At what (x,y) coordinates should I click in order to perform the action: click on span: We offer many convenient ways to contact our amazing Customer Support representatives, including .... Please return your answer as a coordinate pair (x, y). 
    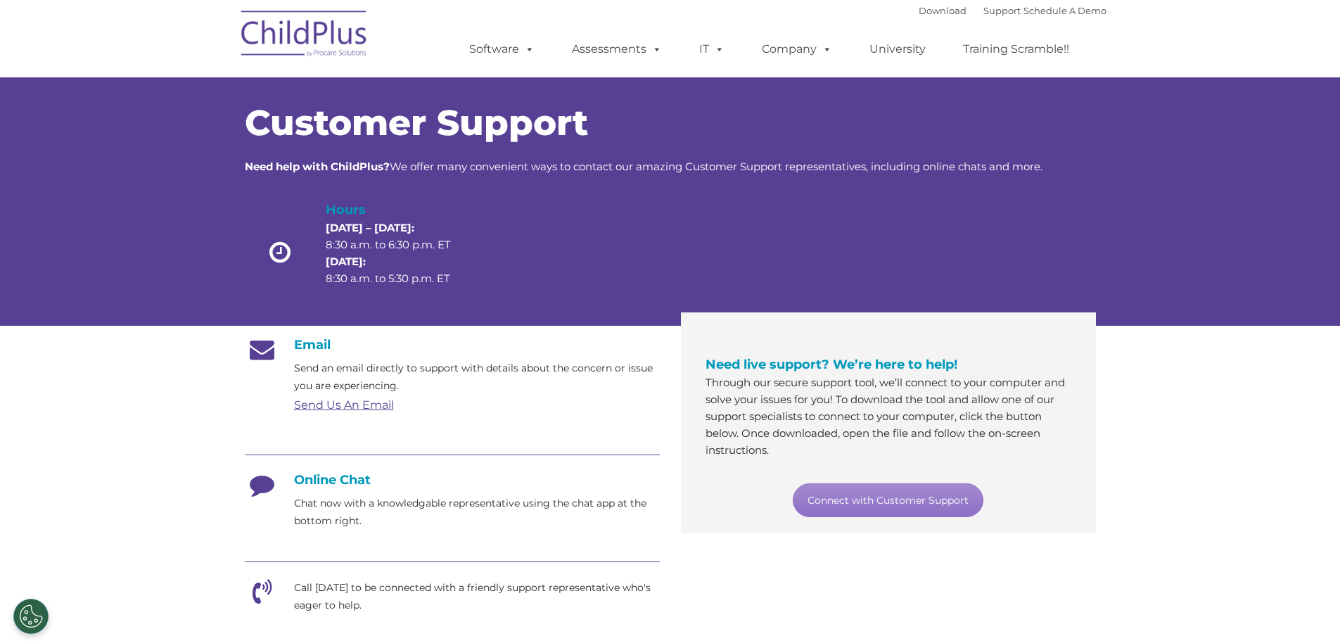
    Looking at the image, I should click on (643, 166).